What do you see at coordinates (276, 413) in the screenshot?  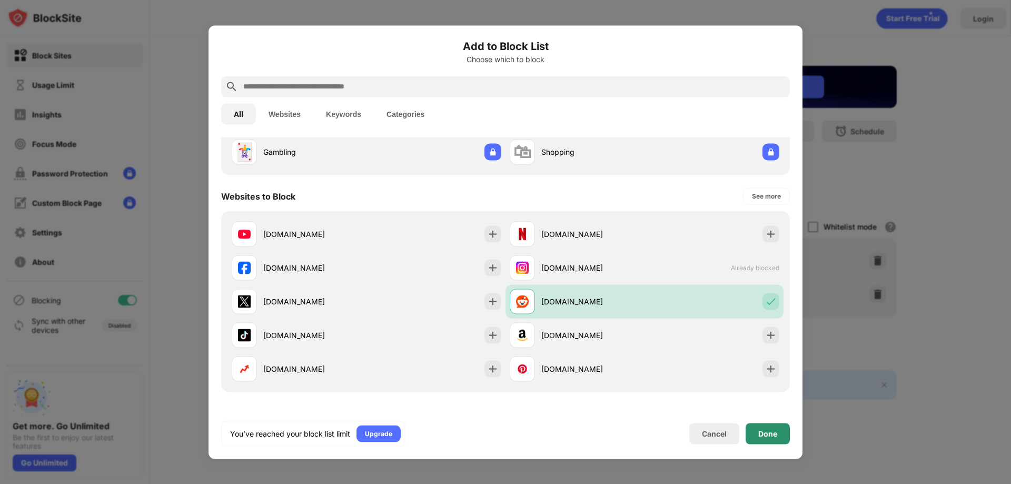 I see `div: Your Top Visited Websites` at bounding box center [276, 413].